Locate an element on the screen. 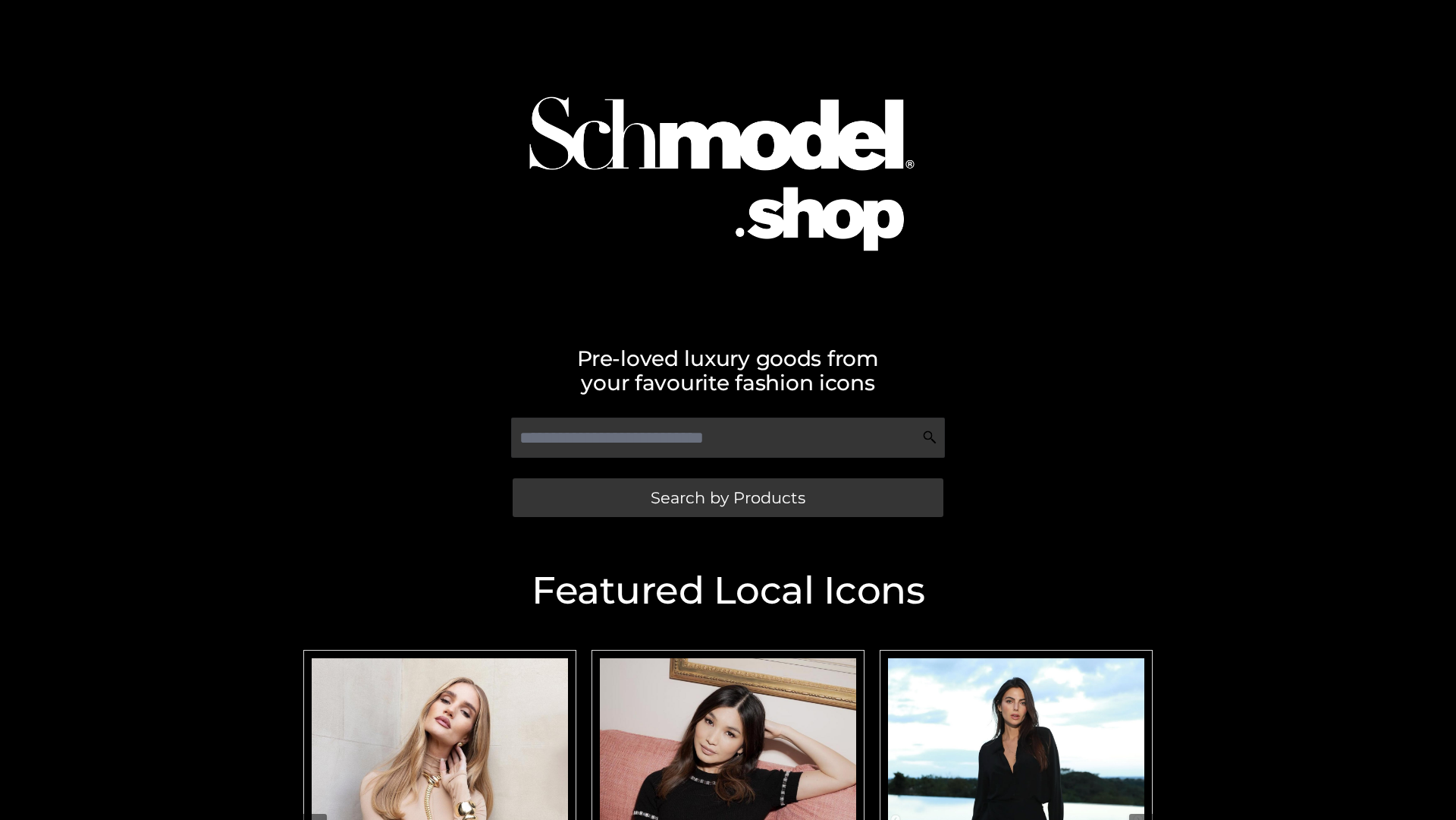 This screenshot has height=820, width=1456. h2: Pre-loved luxury goods from your favourite fashion icons is located at coordinates (728, 370).